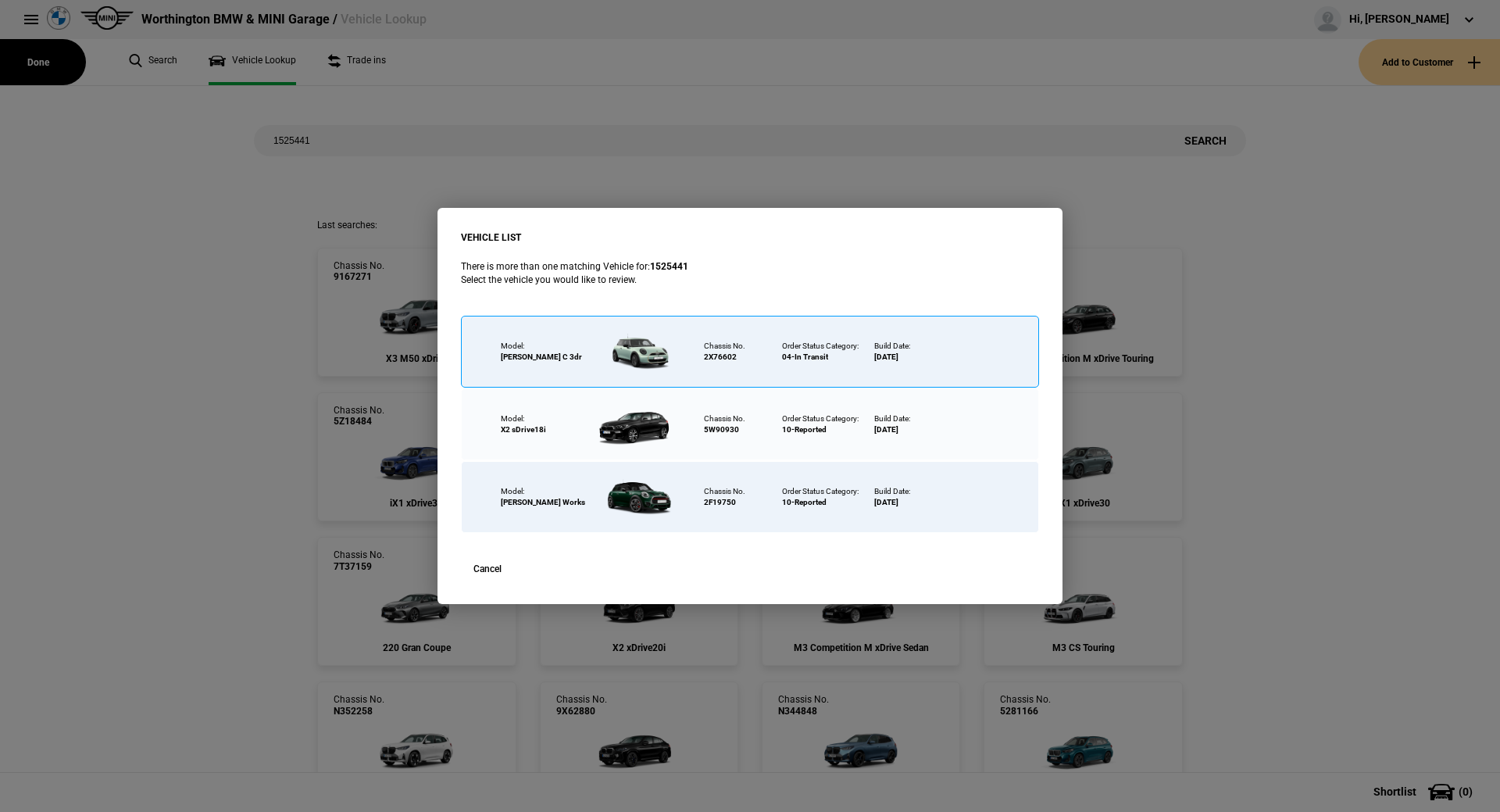 This screenshot has width=1500, height=812. What do you see at coordinates (491, 237) in the screenshot?
I see `strong: VEHICLE LIST` at bounding box center [491, 237].